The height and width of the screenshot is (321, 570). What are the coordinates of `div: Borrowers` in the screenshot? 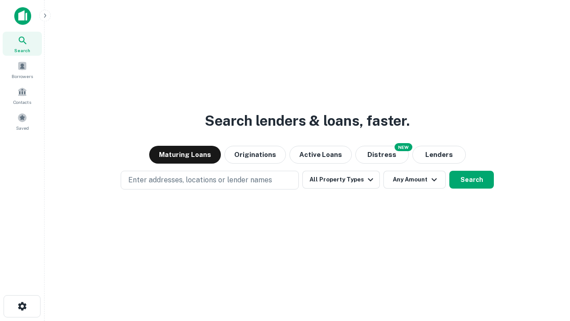 It's located at (22, 69).